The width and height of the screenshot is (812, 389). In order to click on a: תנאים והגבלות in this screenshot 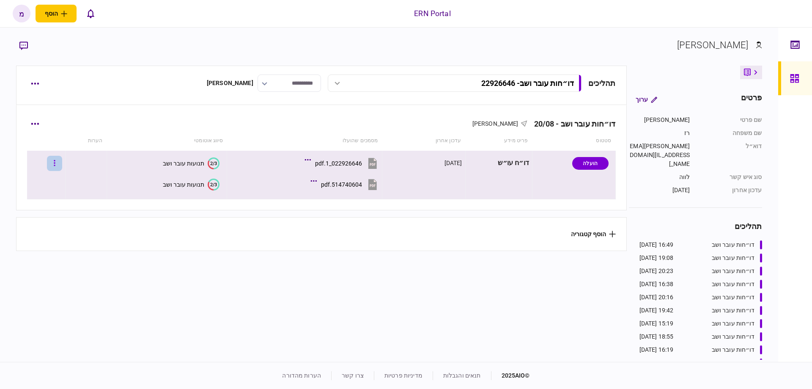, I will do `click(462, 375)`.